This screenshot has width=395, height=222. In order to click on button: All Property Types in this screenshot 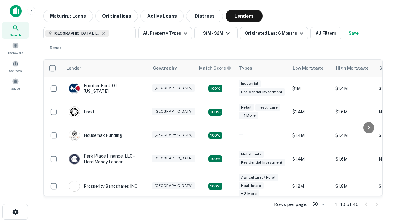, I will do `click(165, 33)`.